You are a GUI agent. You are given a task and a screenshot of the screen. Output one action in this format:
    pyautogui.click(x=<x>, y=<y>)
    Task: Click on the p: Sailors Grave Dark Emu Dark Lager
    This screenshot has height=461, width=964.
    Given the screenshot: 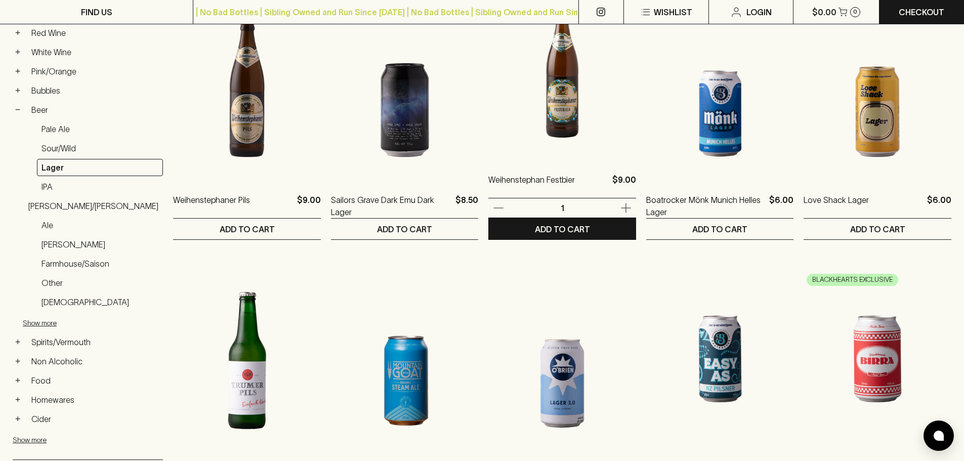 What is the action you would take?
    pyautogui.click(x=391, y=206)
    